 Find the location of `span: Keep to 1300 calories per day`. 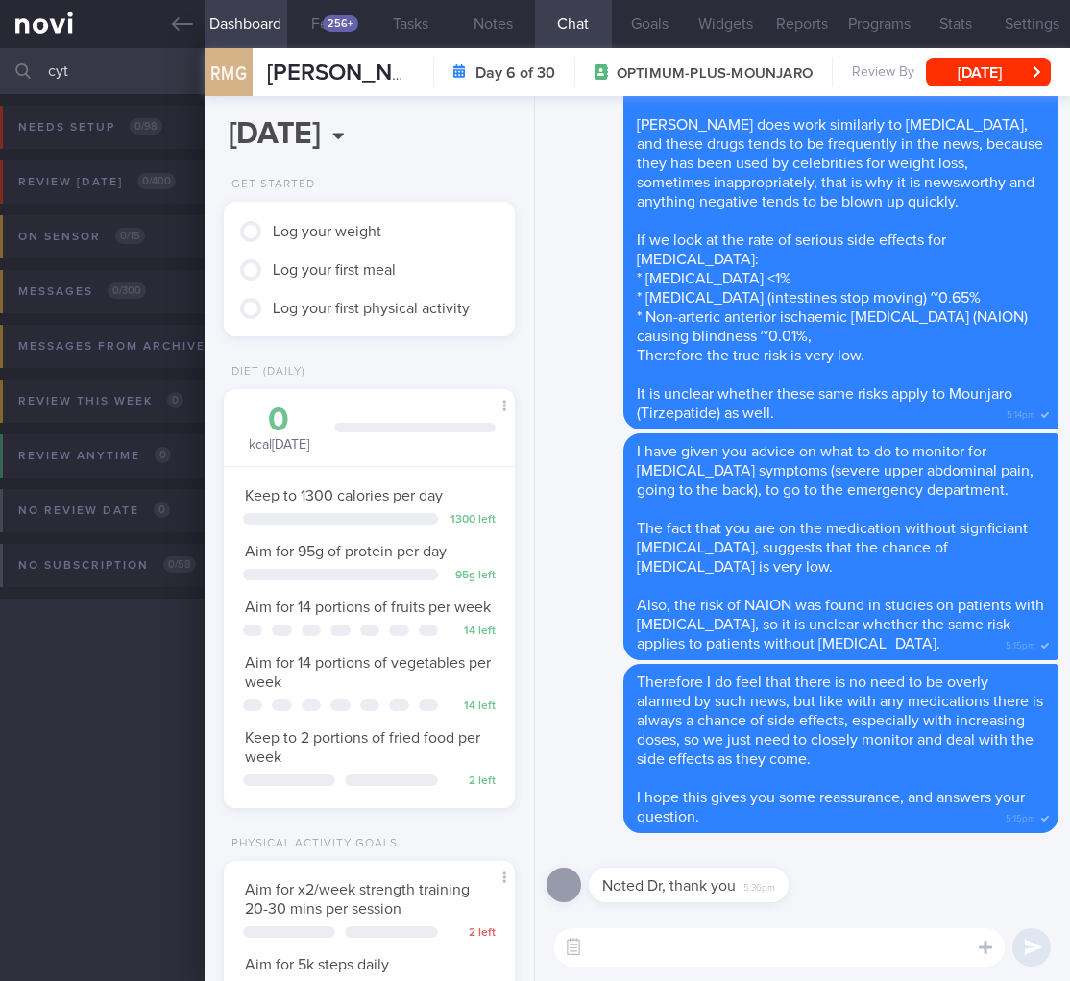

span: Keep to 1300 calories per day is located at coordinates (344, 496).